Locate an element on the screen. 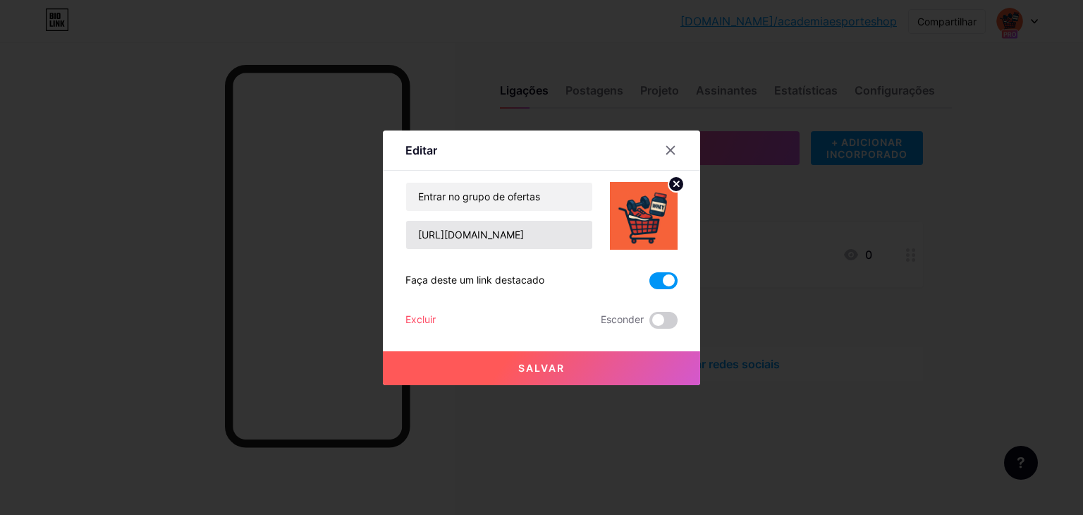  img: link_miniatura is located at coordinates (644, 216).